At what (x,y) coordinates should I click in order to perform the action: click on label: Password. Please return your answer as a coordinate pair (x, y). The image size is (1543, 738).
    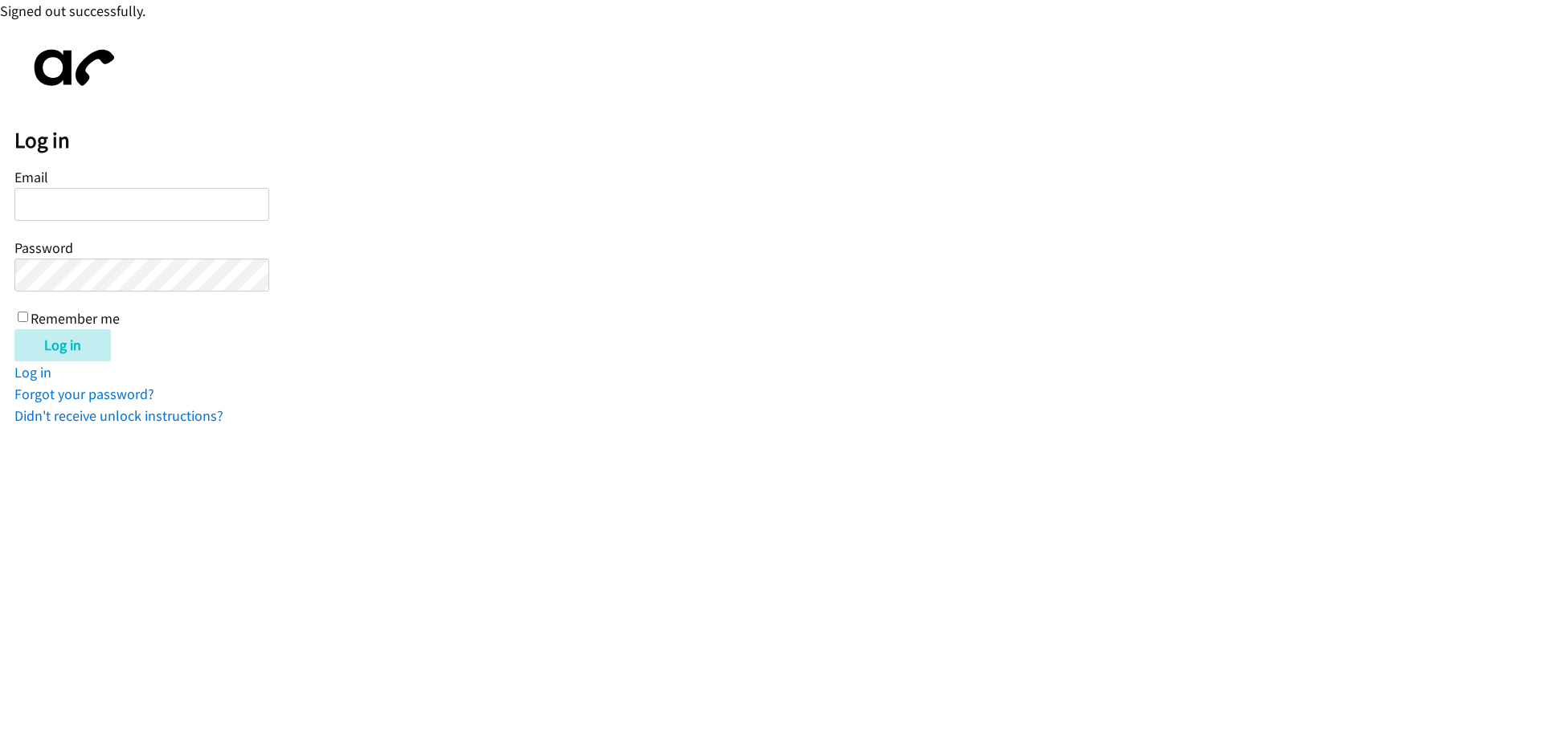
    Looking at the image, I should click on (43, 247).